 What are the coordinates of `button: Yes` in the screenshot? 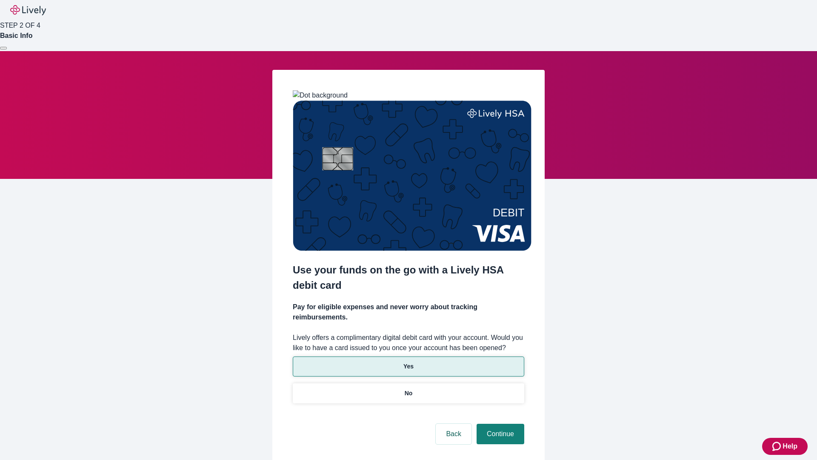 It's located at (409, 366).